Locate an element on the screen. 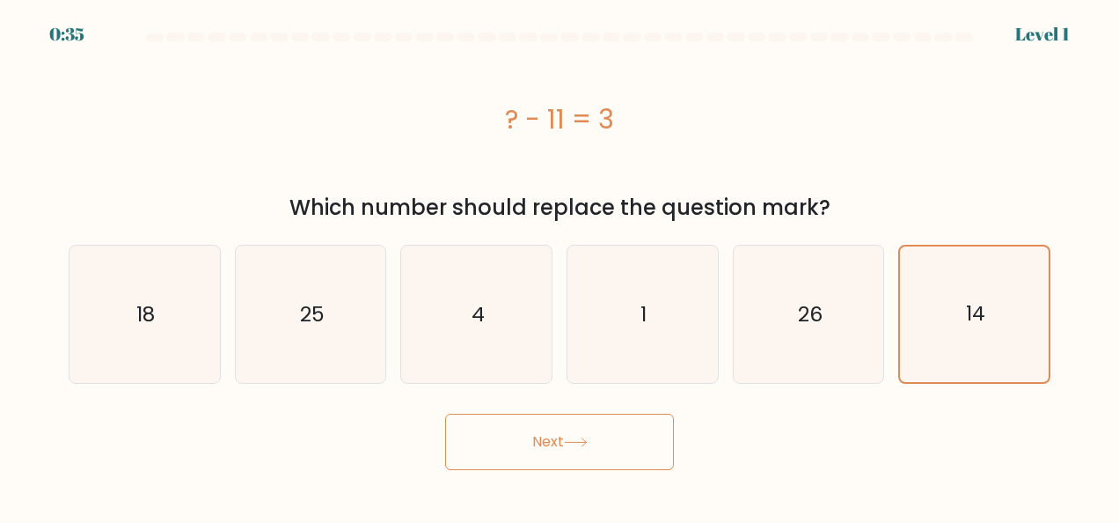  div: 0:35 is located at coordinates (67, 34).